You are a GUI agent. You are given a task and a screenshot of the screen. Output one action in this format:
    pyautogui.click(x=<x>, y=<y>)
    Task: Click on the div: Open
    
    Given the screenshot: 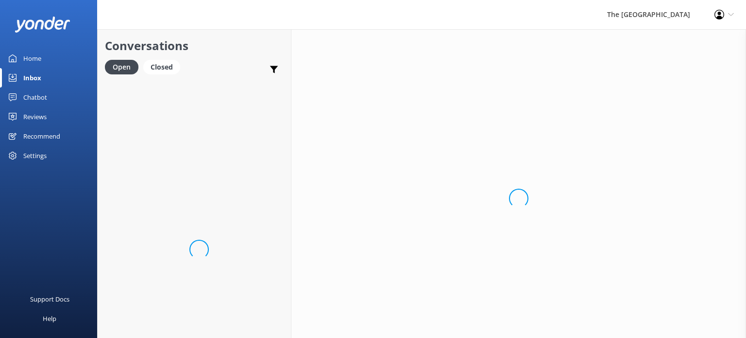 What is the action you would take?
    pyautogui.click(x=121, y=67)
    